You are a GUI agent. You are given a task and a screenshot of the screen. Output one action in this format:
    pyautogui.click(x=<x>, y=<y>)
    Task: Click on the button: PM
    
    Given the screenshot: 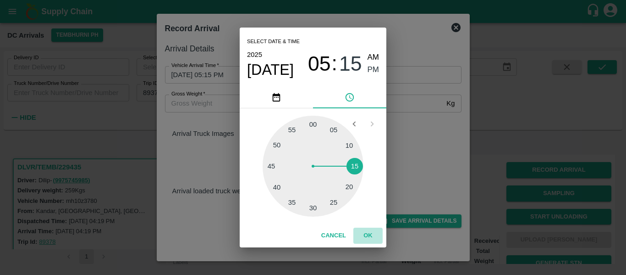 What is the action you would take?
    pyautogui.click(x=374, y=70)
    